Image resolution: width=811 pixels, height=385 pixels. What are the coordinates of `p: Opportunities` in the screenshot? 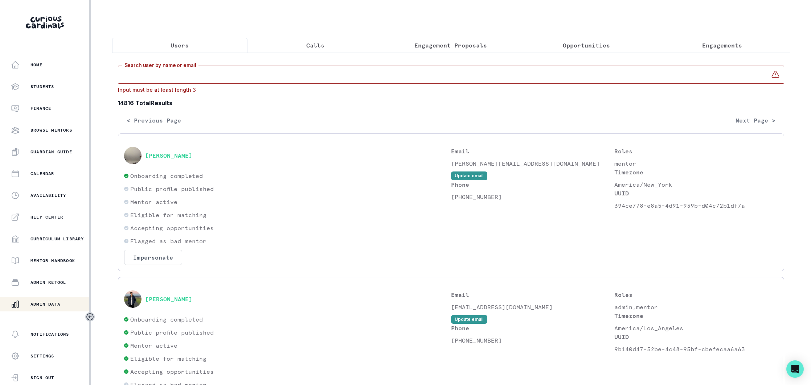 It's located at (586, 45).